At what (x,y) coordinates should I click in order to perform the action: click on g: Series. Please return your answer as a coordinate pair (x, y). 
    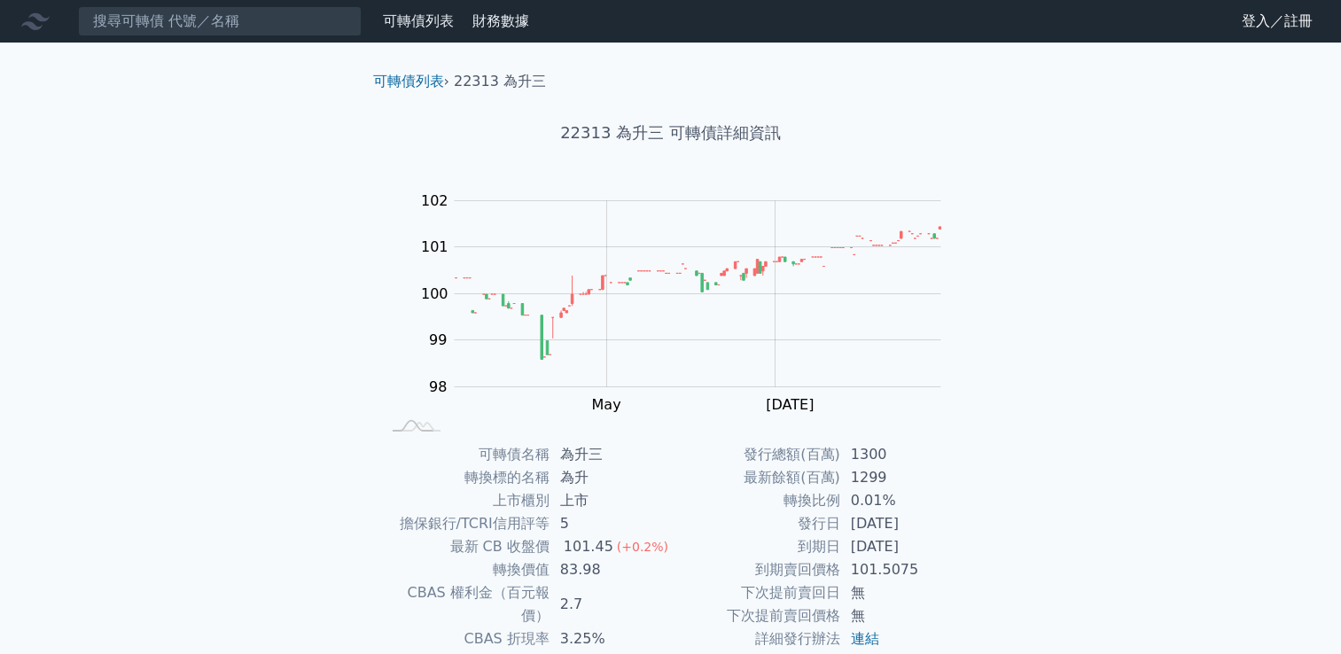
    Looking at the image, I should click on (697, 293).